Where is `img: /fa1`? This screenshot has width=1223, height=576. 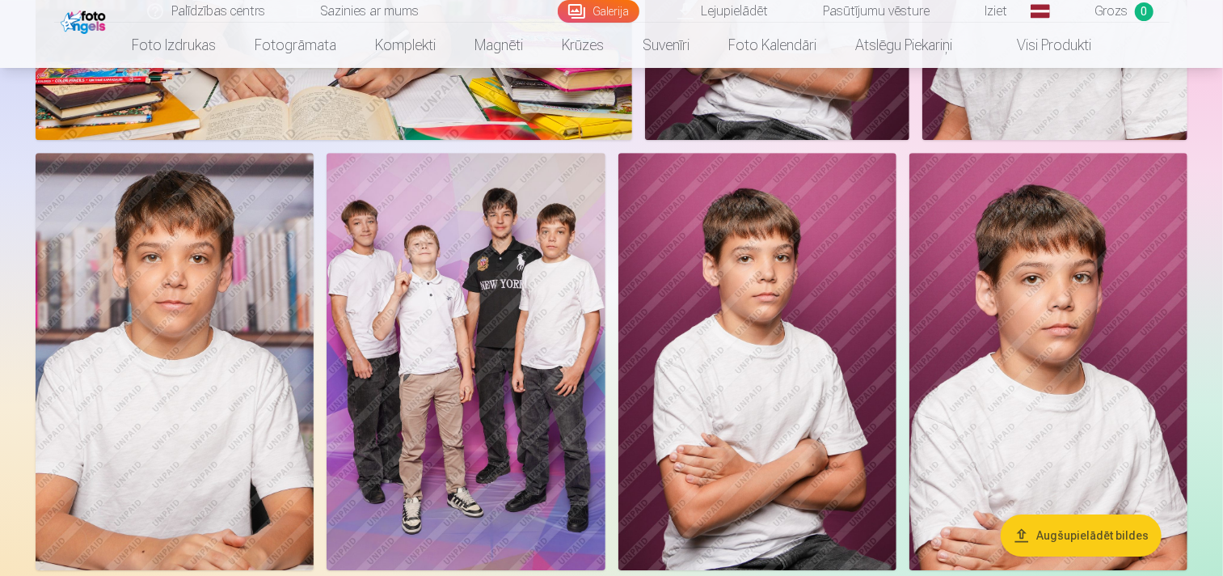
img: /fa1 is located at coordinates (85, 20).